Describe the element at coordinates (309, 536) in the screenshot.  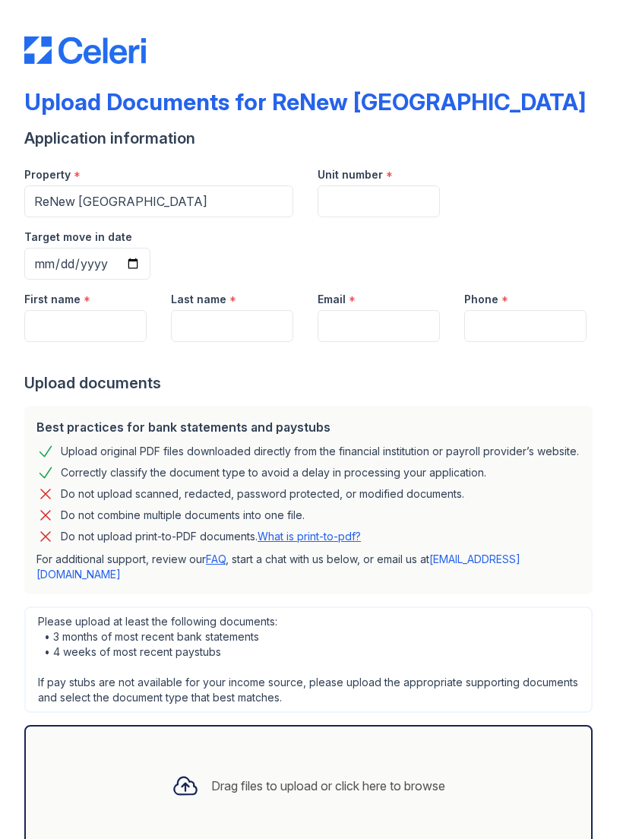
I see `a: What is print-to-pdf?` at that location.